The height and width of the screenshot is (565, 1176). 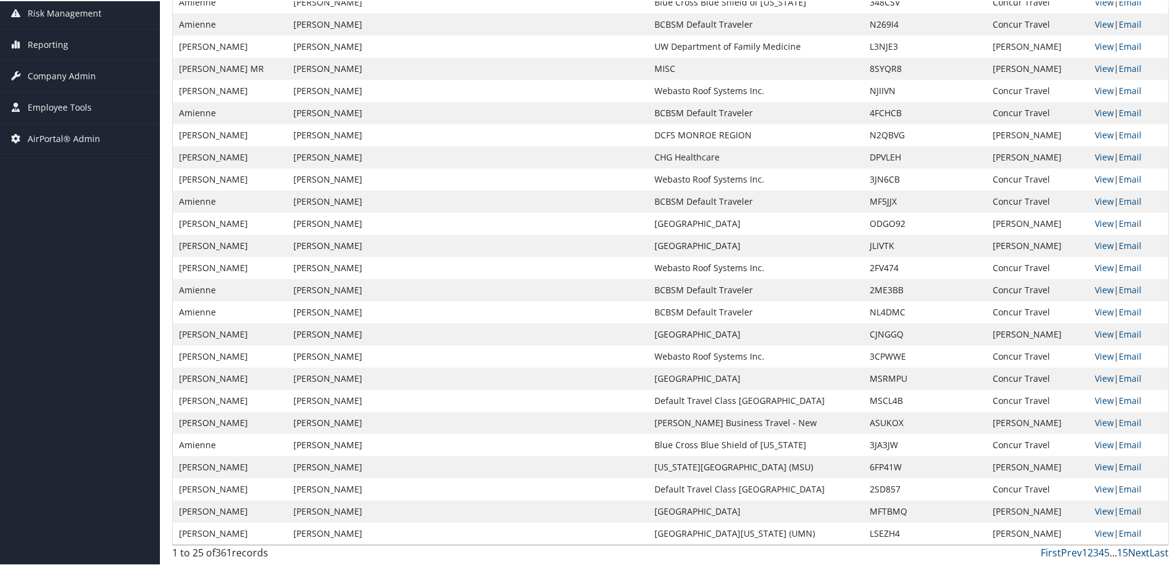 What do you see at coordinates (48, 44) in the screenshot?
I see `span: Reporting` at bounding box center [48, 44].